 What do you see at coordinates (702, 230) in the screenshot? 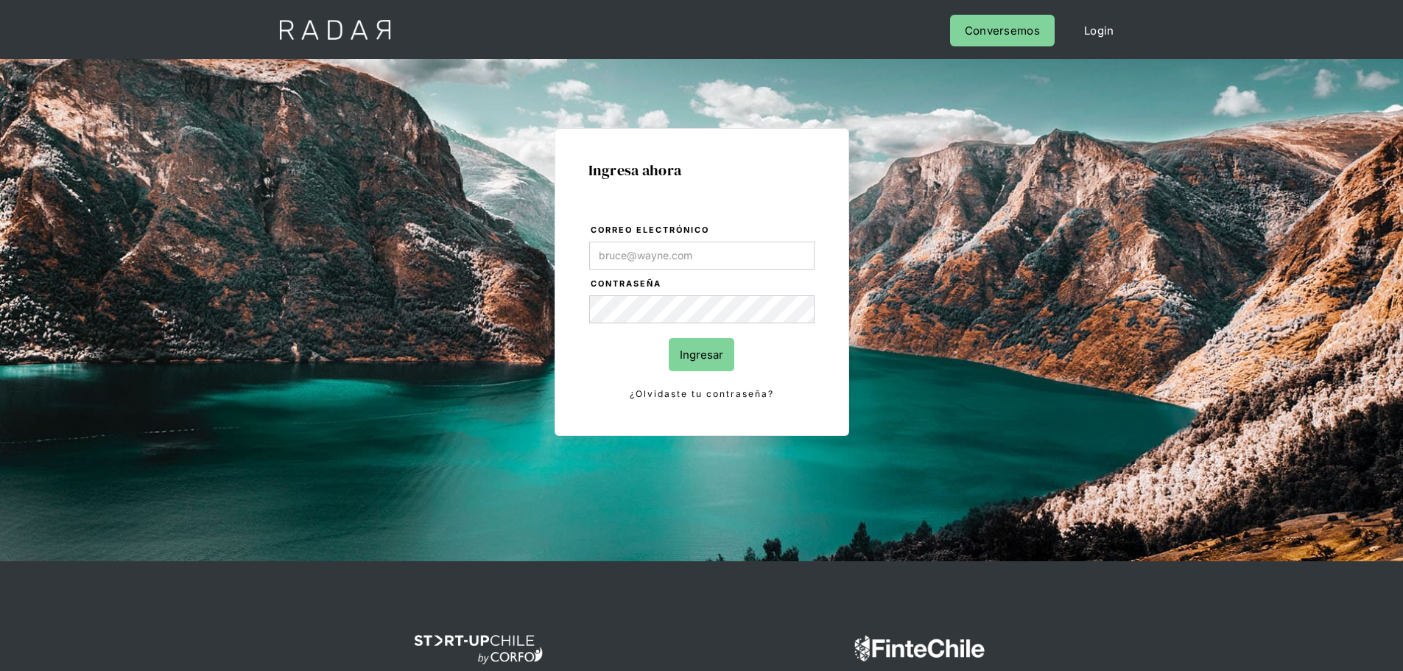
I see `label: Correo electrónico` at bounding box center [702, 230].